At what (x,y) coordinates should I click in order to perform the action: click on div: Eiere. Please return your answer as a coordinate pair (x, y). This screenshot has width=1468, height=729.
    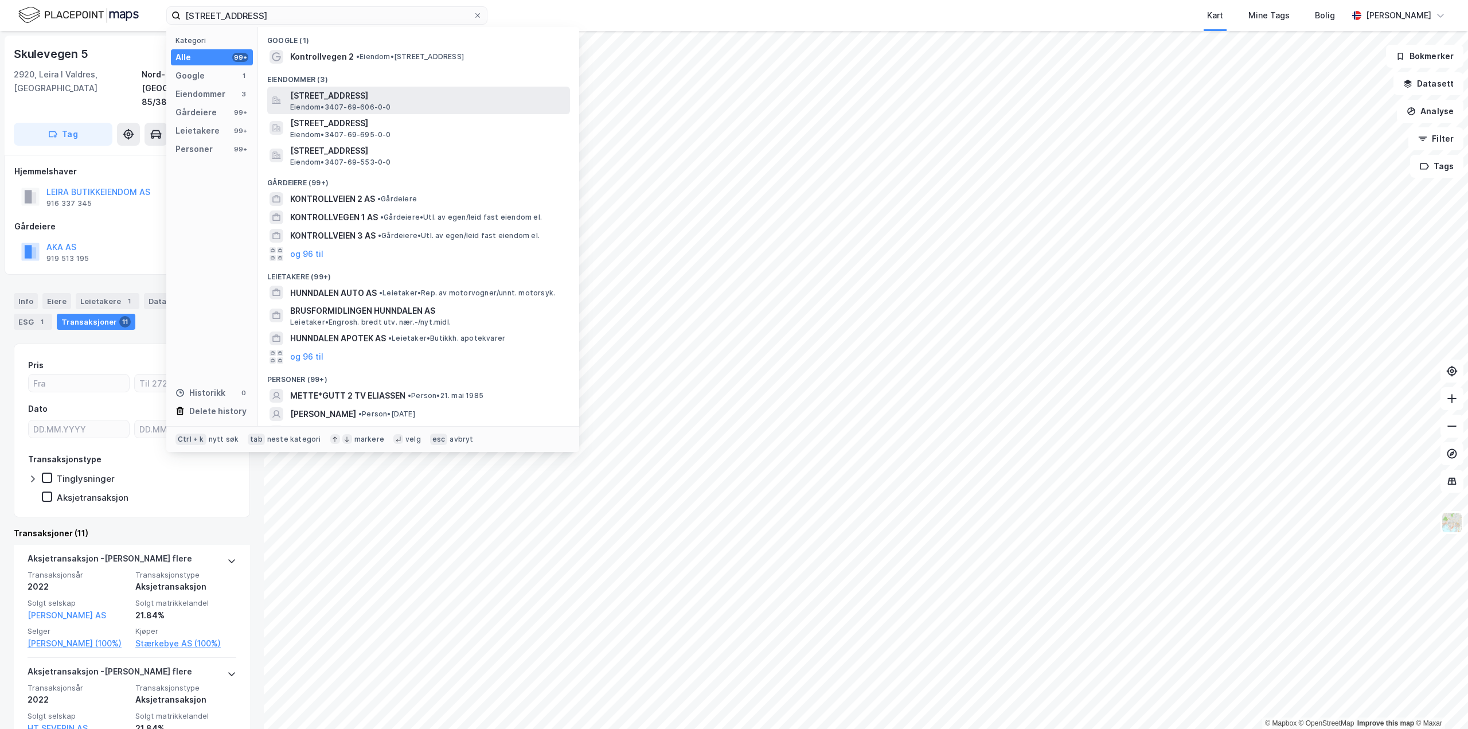
    Looking at the image, I should click on (57, 301).